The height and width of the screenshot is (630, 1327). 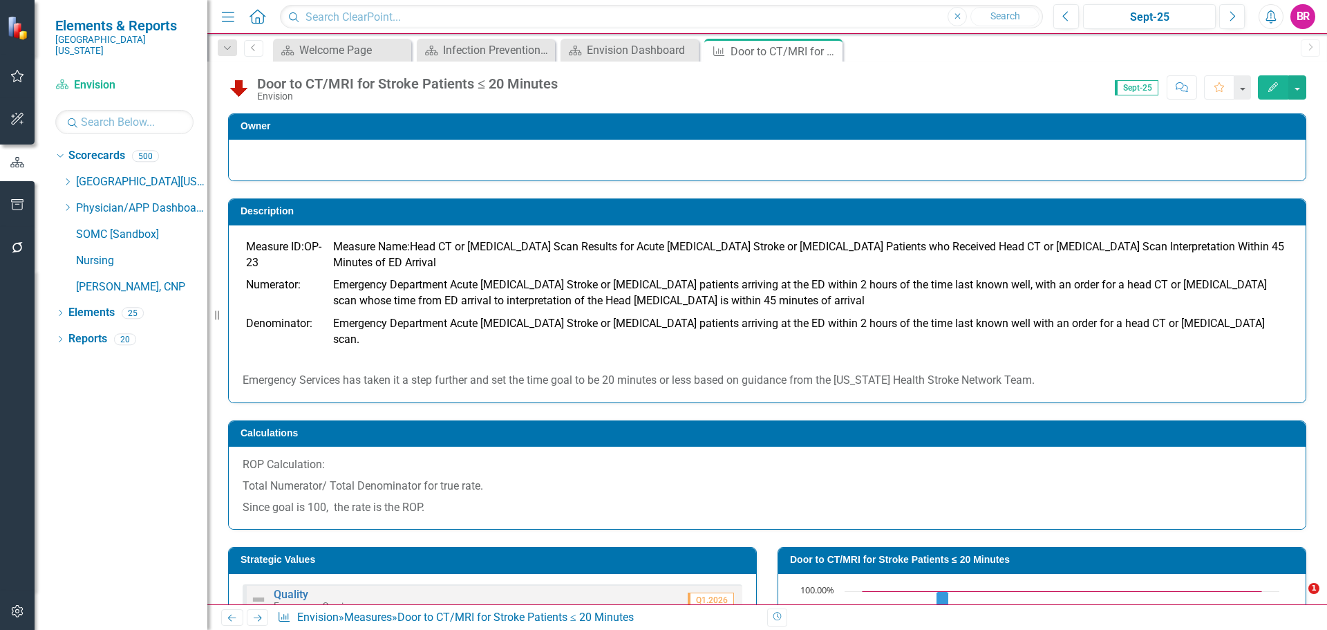 I want to click on a: Quality, so click(x=291, y=594).